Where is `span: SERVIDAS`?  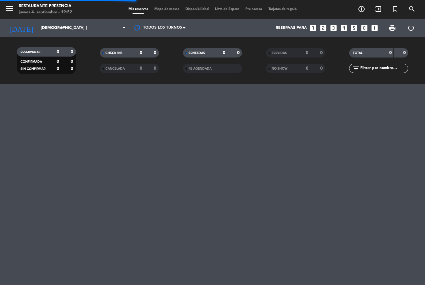
span: SERVIDAS is located at coordinates (279, 53).